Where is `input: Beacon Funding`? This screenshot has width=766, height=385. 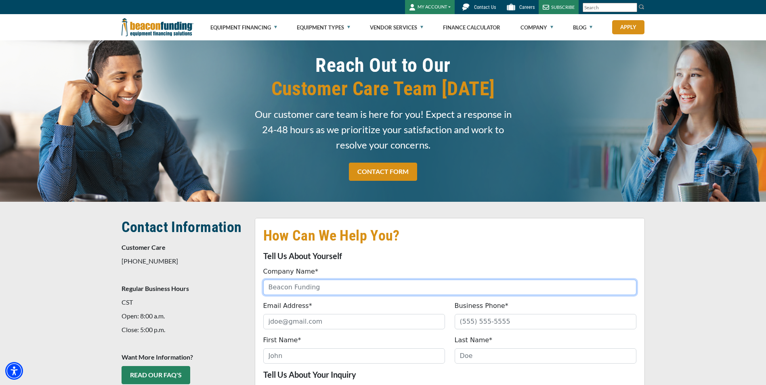 input: Beacon Funding is located at coordinates (450, 288).